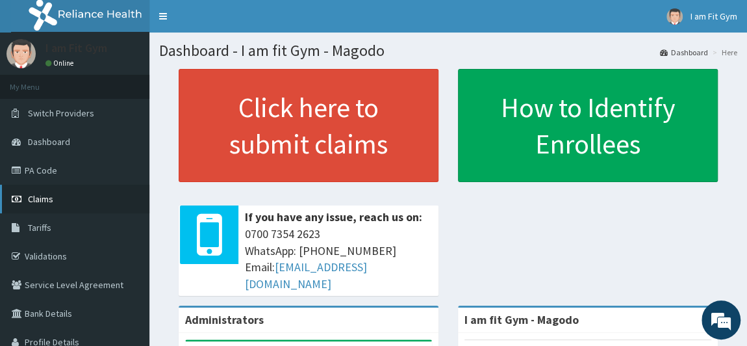 The height and width of the screenshot is (346, 747). I want to click on span: Dashboard, so click(49, 142).